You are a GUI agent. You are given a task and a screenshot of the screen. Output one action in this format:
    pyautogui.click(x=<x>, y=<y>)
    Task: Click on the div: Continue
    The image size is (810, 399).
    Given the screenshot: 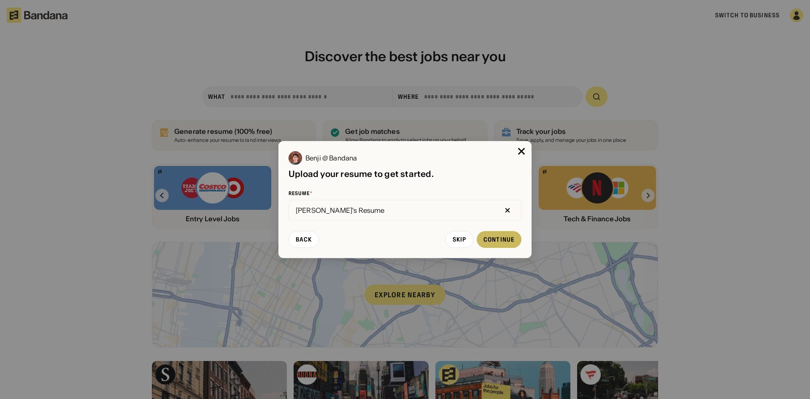 What is the action you would take?
    pyautogui.click(x=499, y=239)
    